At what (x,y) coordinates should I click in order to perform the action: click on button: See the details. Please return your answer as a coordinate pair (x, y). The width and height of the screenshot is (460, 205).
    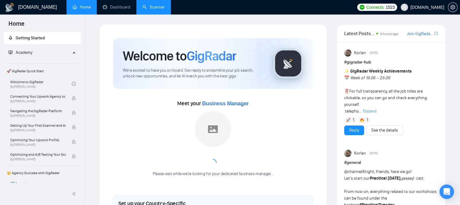
    Looking at the image, I should click on (385, 130).